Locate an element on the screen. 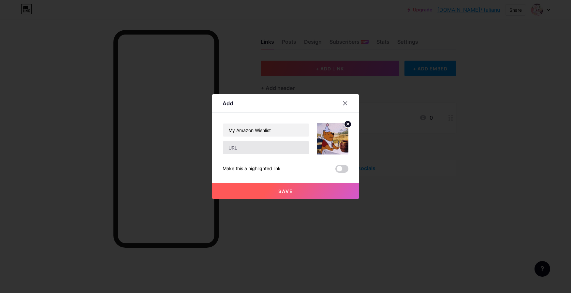  span: Save is located at coordinates (285, 191).